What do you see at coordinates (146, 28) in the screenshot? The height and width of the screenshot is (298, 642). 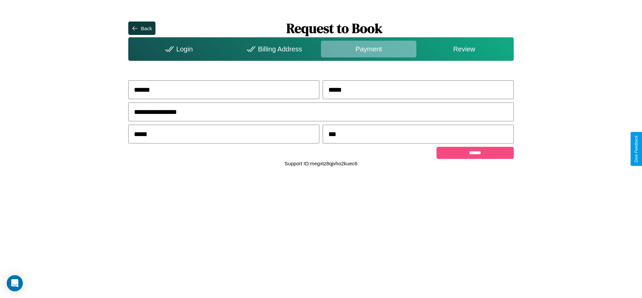 I see `div: Back` at bounding box center [146, 28].